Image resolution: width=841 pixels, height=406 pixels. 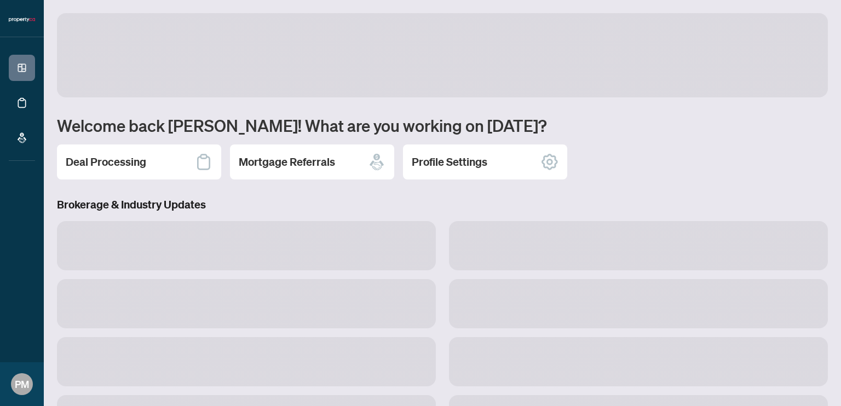 I want to click on h2: Profile Settings, so click(x=449, y=162).